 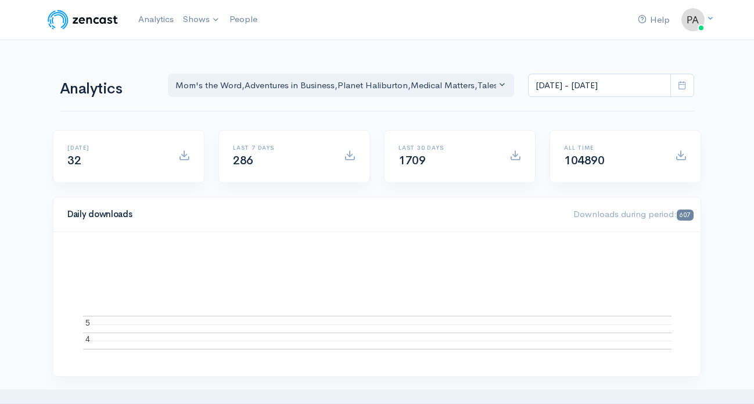 I want to click on span: 1709, so click(x=412, y=160).